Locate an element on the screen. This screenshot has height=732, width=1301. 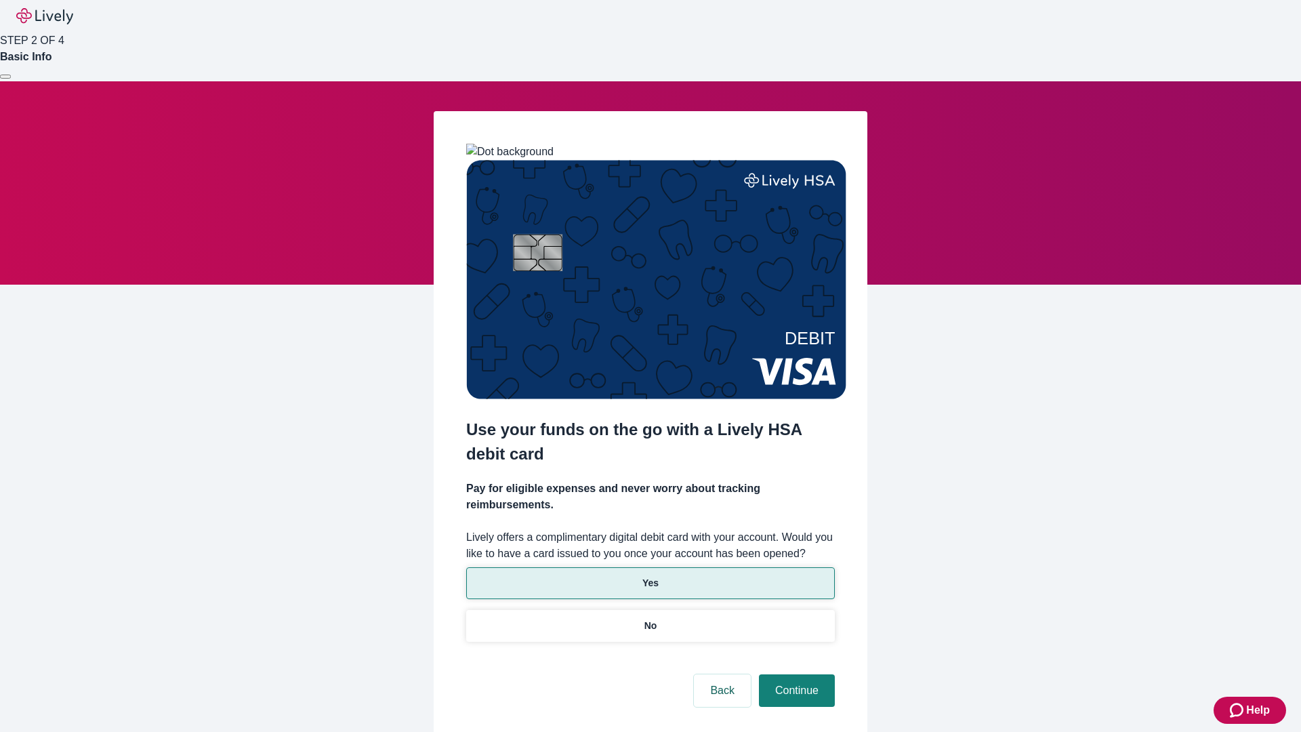
button: Back is located at coordinates (723, 691).